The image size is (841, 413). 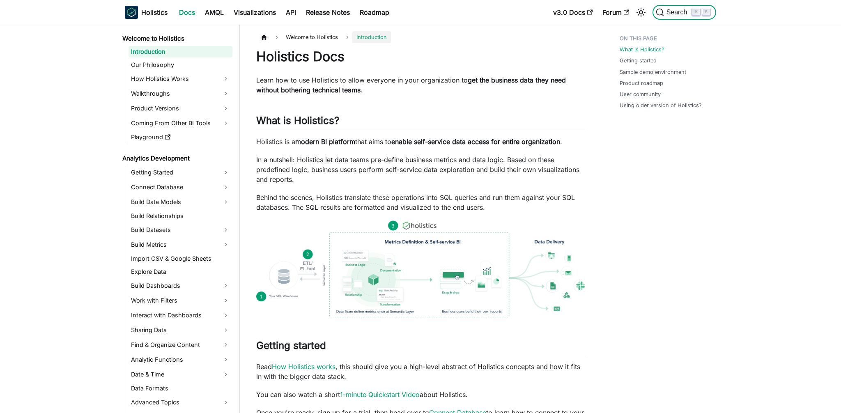 I want to click on a: Product roadmap, so click(x=641, y=83).